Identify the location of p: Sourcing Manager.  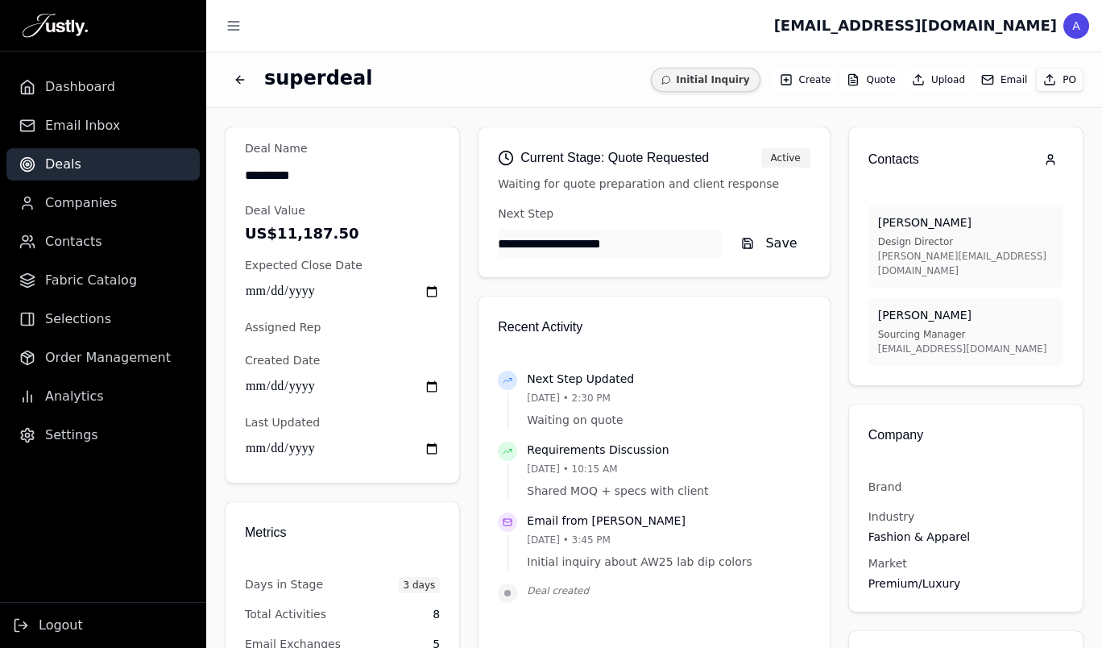
(966, 334).